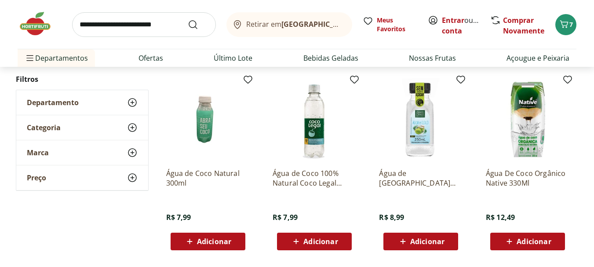 The width and height of the screenshot is (594, 267). Describe the element at coordinates (421, 120) in the screenshot. I see `img: Água de Coco Campo Largo 250ml` at that location.